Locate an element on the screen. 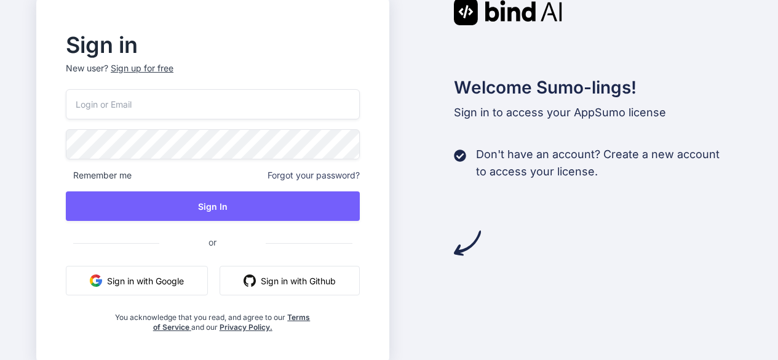 The height and width of the screenshot is (360, 778). a: Privacy Policy. is located at coordinates (246, 326).